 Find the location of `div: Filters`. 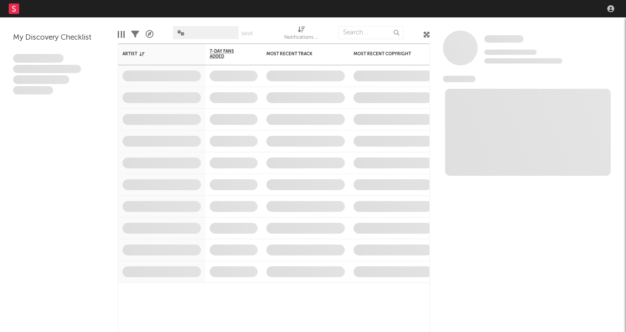

div: Filters is located at coordinates (135, 34).